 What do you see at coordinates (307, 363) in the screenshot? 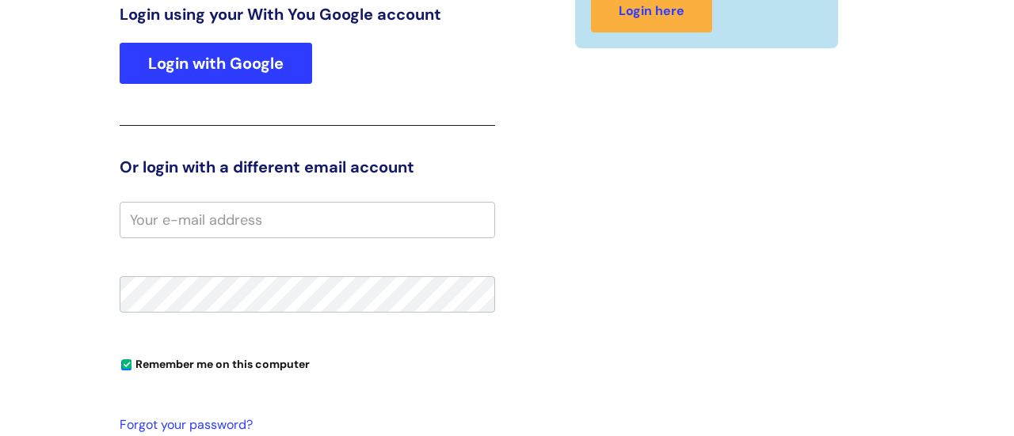
I see `div: You can uncheck this option if you're logging in from a shared device` at bounding box center [307, 363].